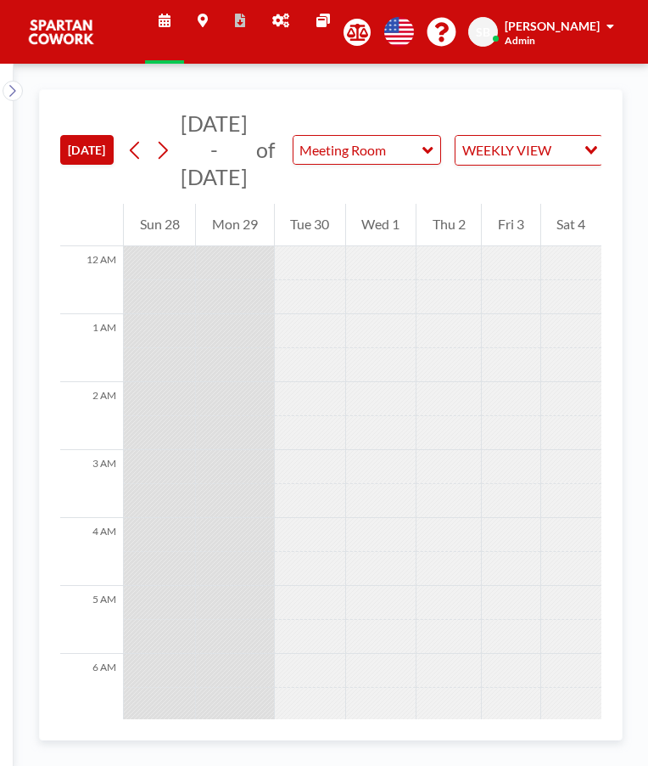 The image size is (648, 766). What do you see at coordinates (266, 149) in the screenshot?
I see `span: of` at bounding box center [266, 149].